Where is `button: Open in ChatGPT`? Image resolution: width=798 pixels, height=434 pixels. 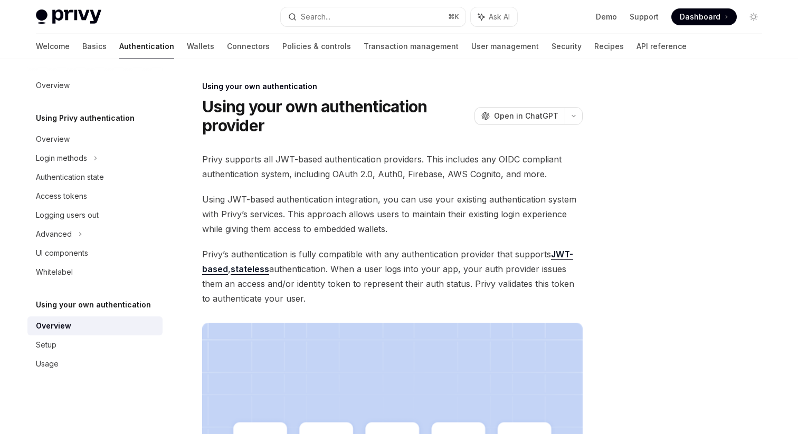
button: Open in ChatGPT is located at coordinates (519, 116).